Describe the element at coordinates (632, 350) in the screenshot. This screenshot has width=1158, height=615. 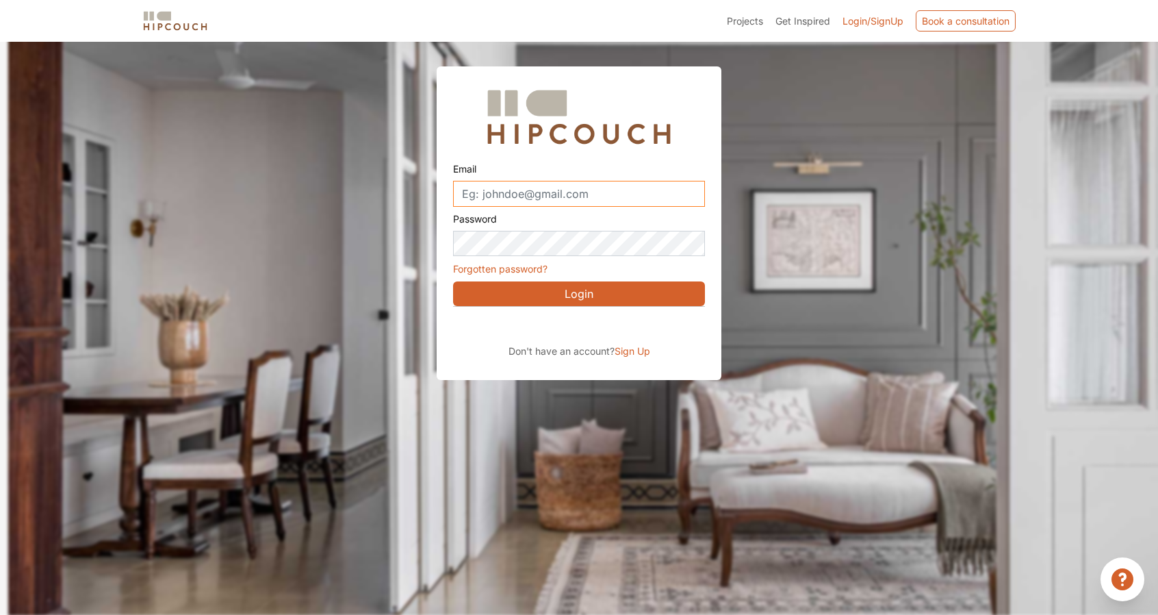
I see `span: Sign Up` at that location.